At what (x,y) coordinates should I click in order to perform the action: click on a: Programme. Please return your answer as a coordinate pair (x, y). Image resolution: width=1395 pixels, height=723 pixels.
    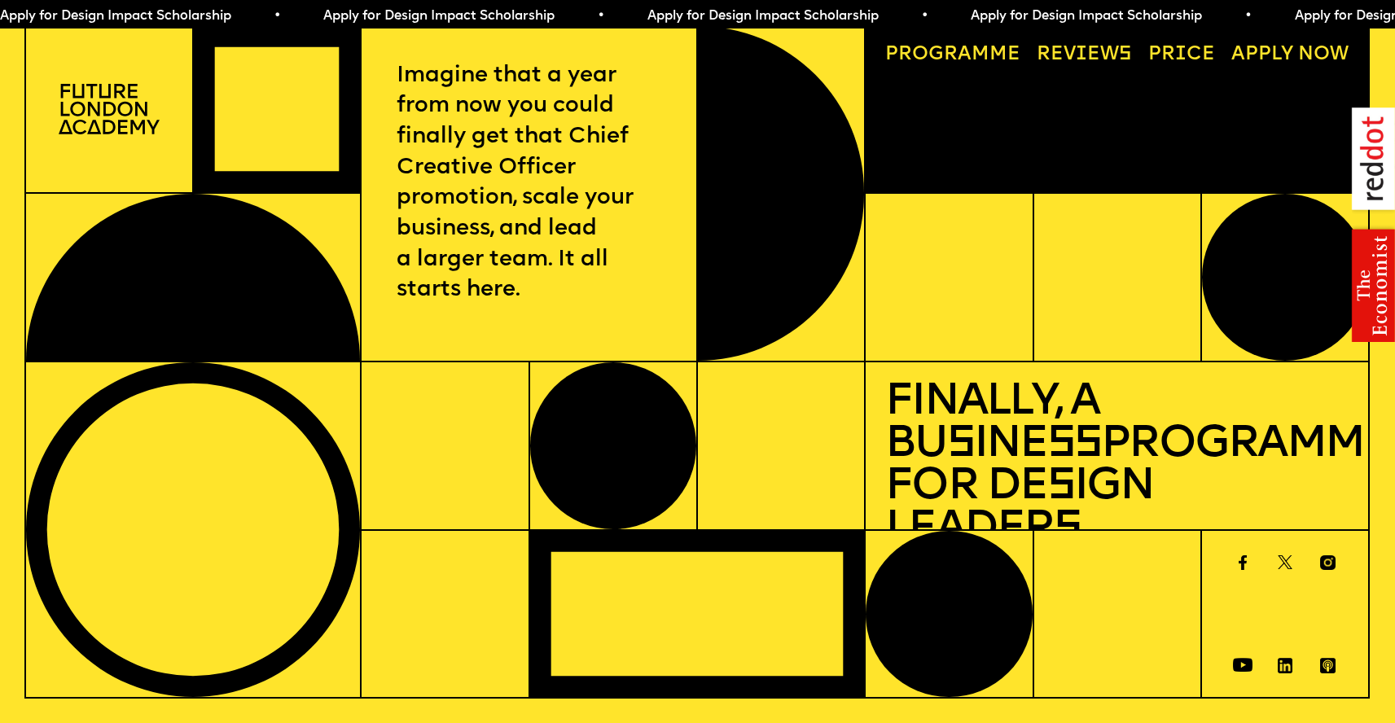
    Looking at the image, I should click on (953, 55).